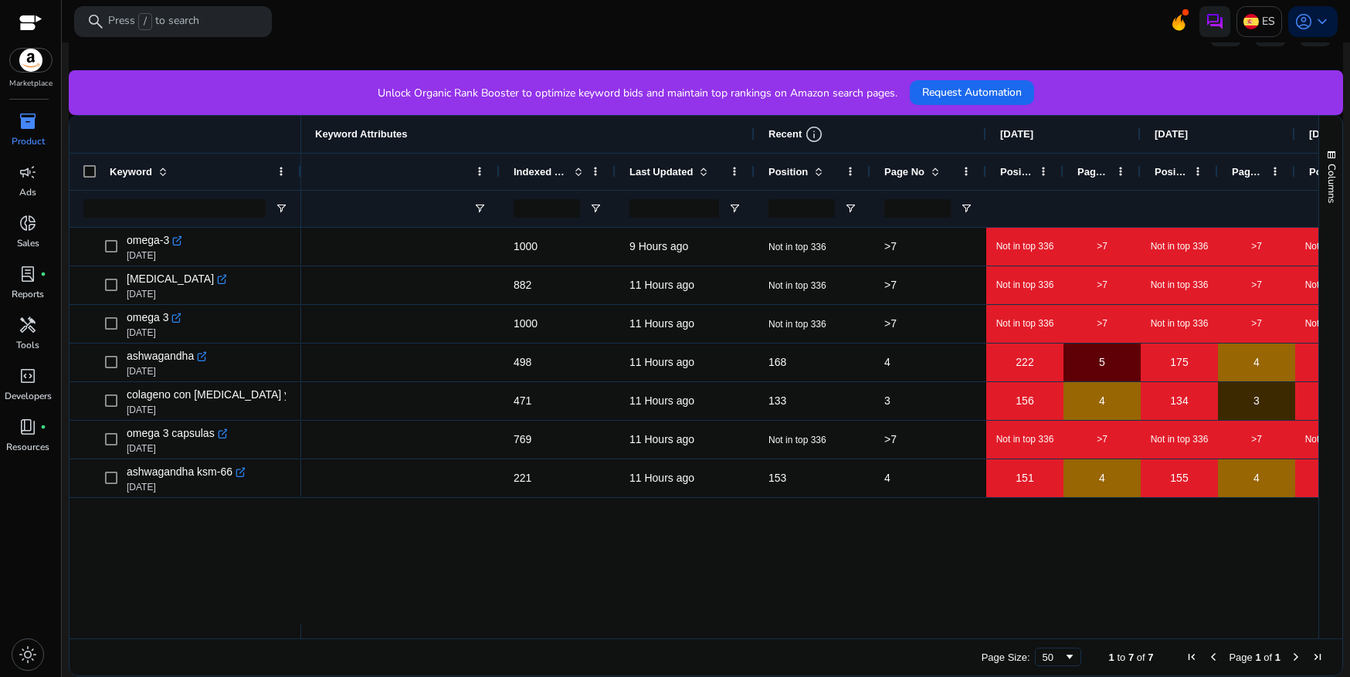 The height and width of the screenshot is (677, 1350). What do you see at coordinates (28, 243) in the screenshot?
I see `p: Sales` at bounding box center [28, 243].